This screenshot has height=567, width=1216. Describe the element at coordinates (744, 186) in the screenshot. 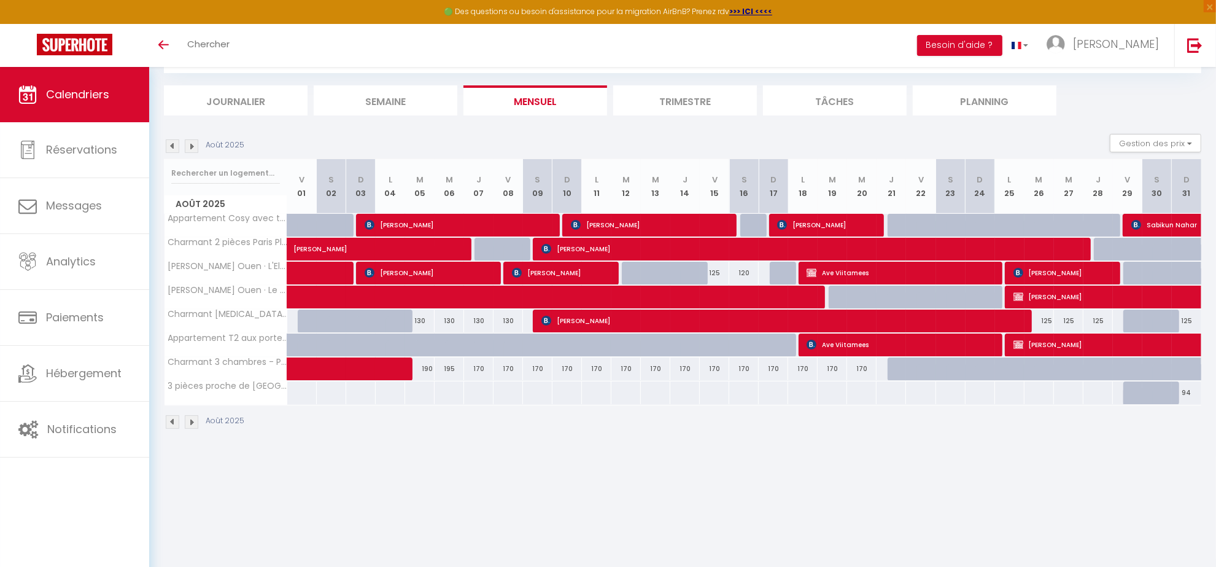

I see `th: 16` at that location.